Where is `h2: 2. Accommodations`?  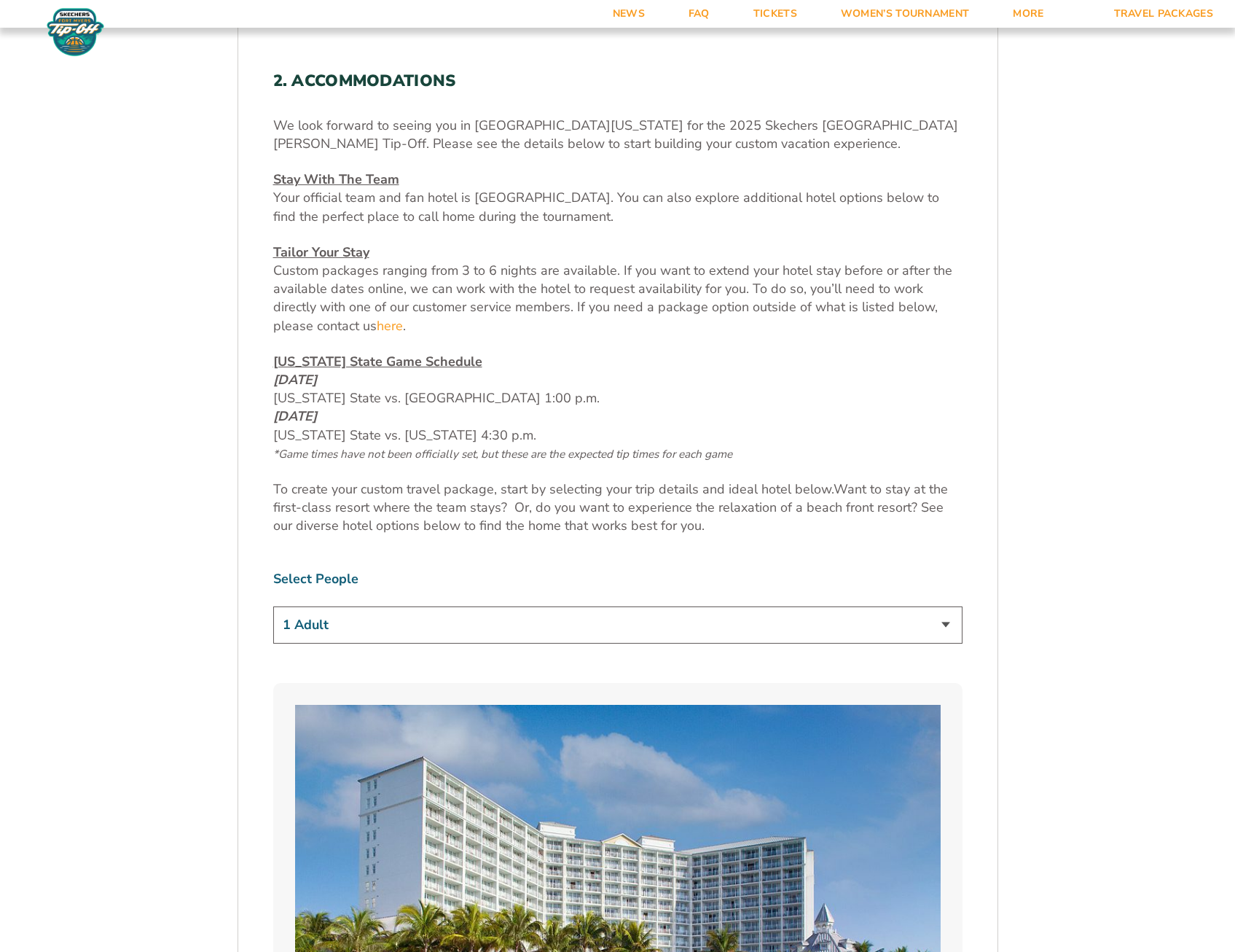 h2: 2. Accommodations is located at coordinates (618, 81).